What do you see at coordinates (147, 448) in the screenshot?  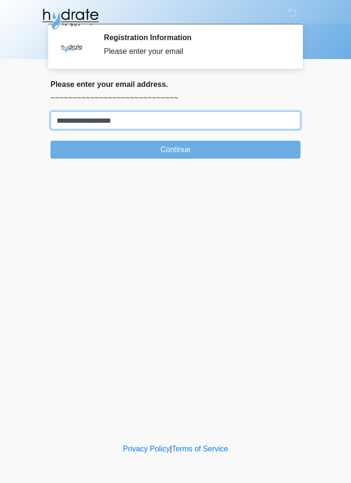 I see `a: Privacy Policy` at bounding box center [147, 448].